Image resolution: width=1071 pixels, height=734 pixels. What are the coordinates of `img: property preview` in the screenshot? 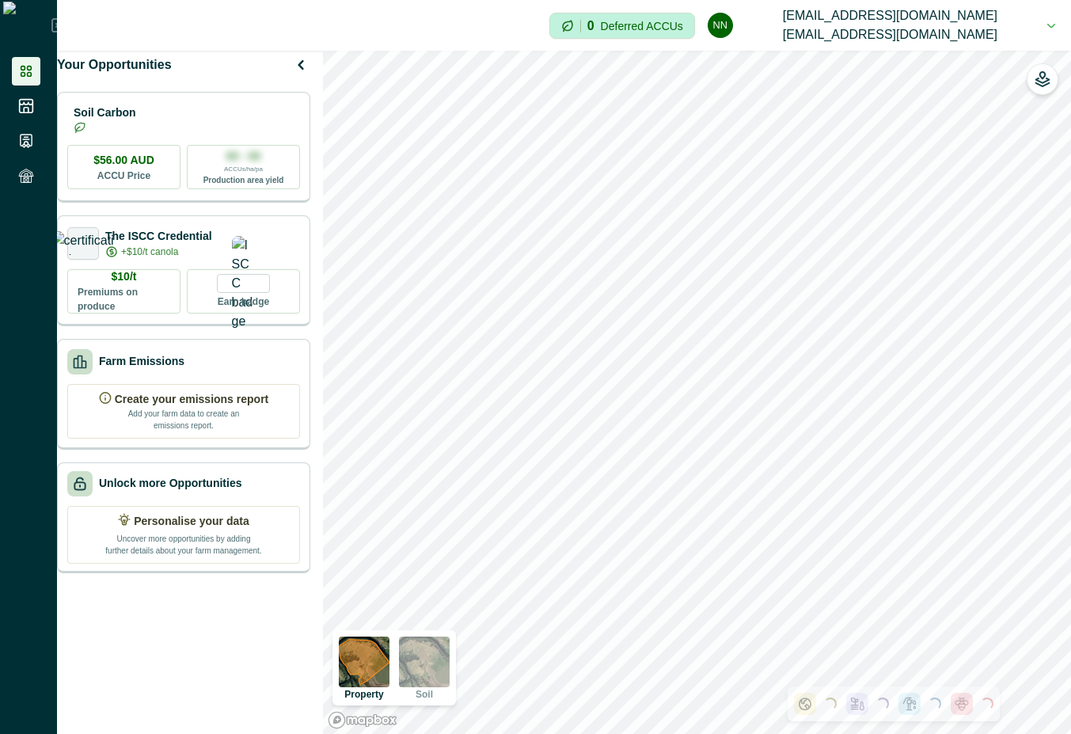 It's located at (364, 662).